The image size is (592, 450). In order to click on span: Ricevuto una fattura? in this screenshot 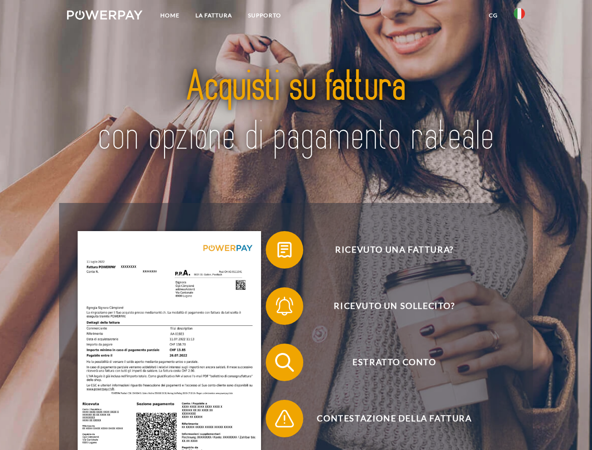, I will do `click(394, 250)`.